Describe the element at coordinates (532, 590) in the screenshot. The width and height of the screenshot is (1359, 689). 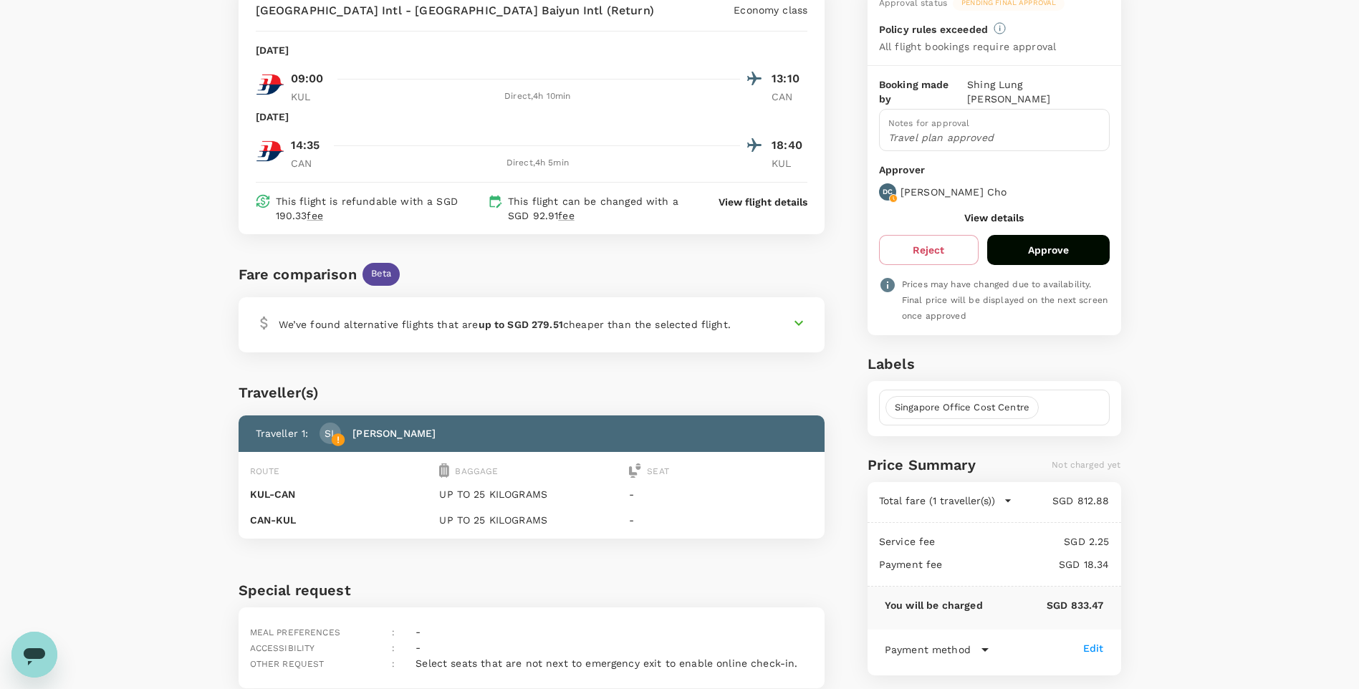
I see `h6: Special request` at that location.